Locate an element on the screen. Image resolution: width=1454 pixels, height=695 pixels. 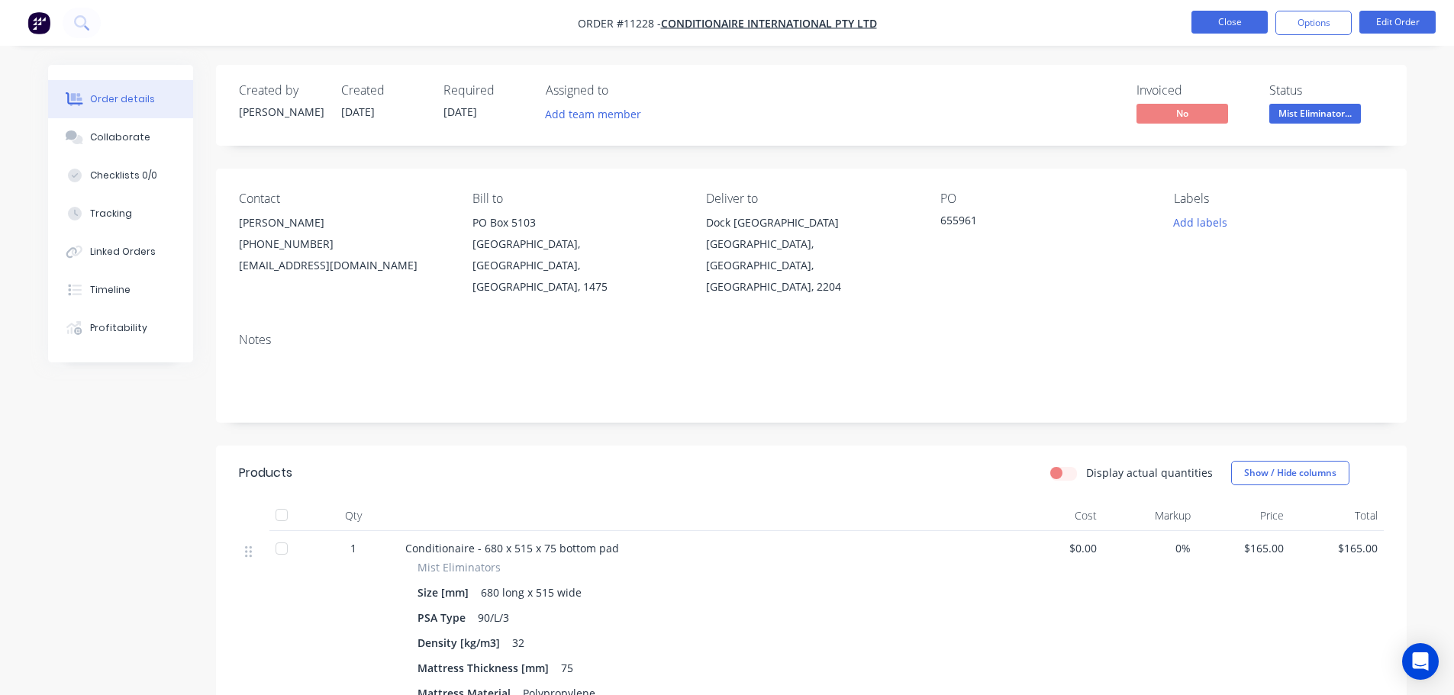
div: 75 is located at coordinates (567, 668).